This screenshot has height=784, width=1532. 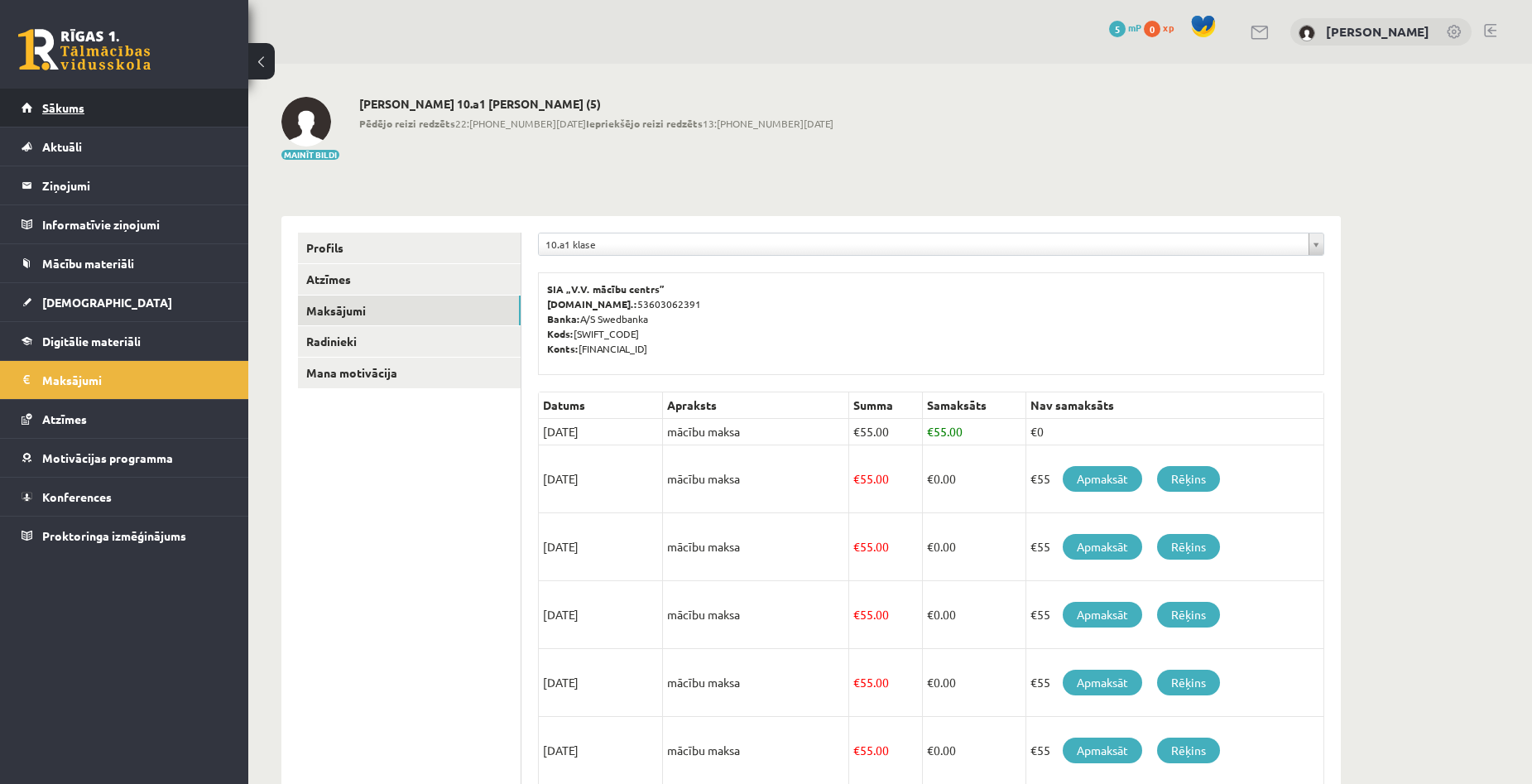 What do you see at coordinates (124, 147) in the screenshot?
I see `a: Aktuāli` at bounding box center [124, 147].